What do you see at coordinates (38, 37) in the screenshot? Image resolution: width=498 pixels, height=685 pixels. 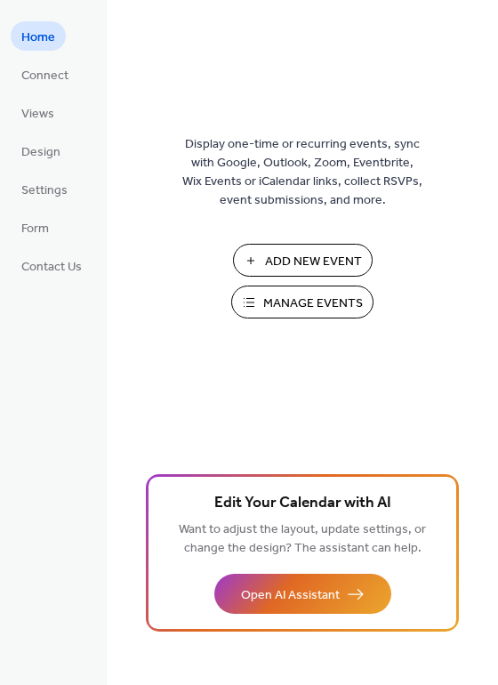 I see `span: Home` at bounding box center [38, 37].